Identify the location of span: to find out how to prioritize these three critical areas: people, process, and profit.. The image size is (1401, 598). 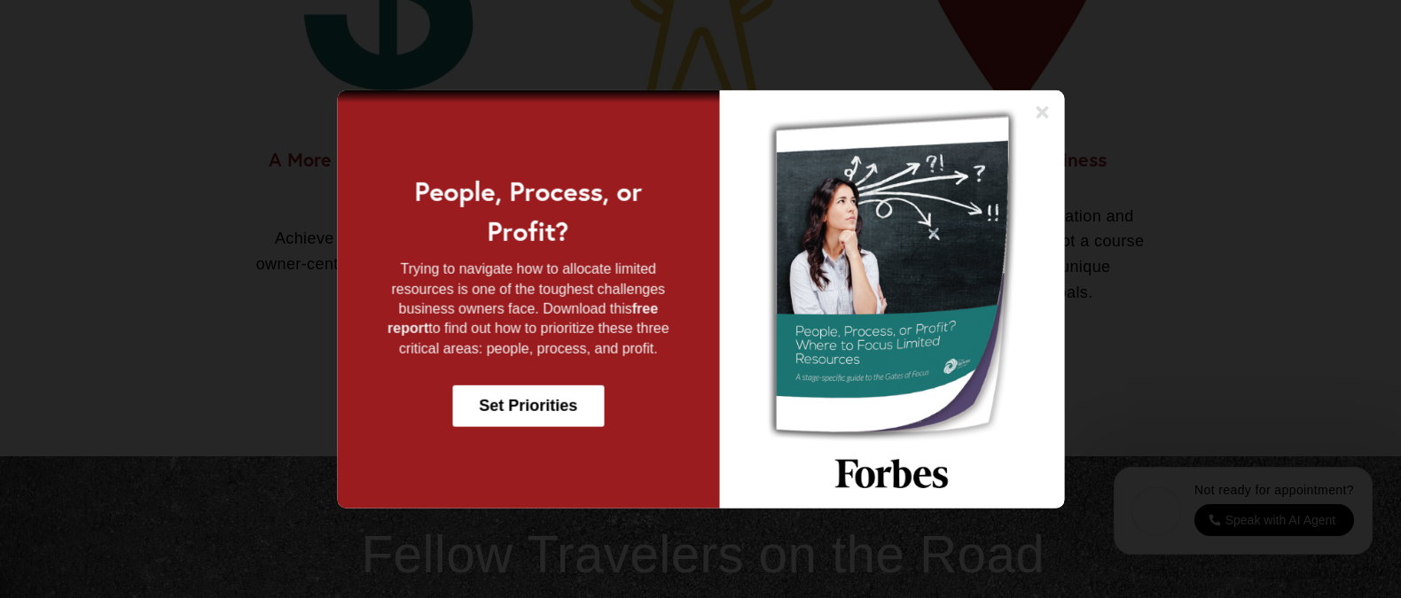
(534, 338).